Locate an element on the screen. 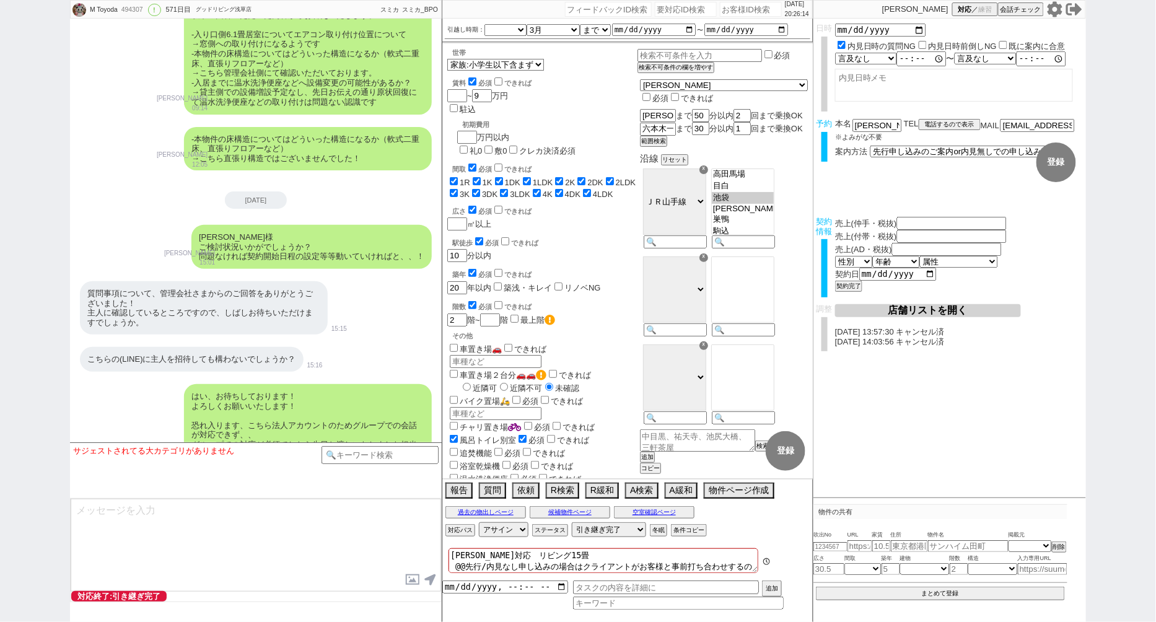 This screenshot has width=1156, height=622. p: 12:05 is located at coordinates (182, 165).